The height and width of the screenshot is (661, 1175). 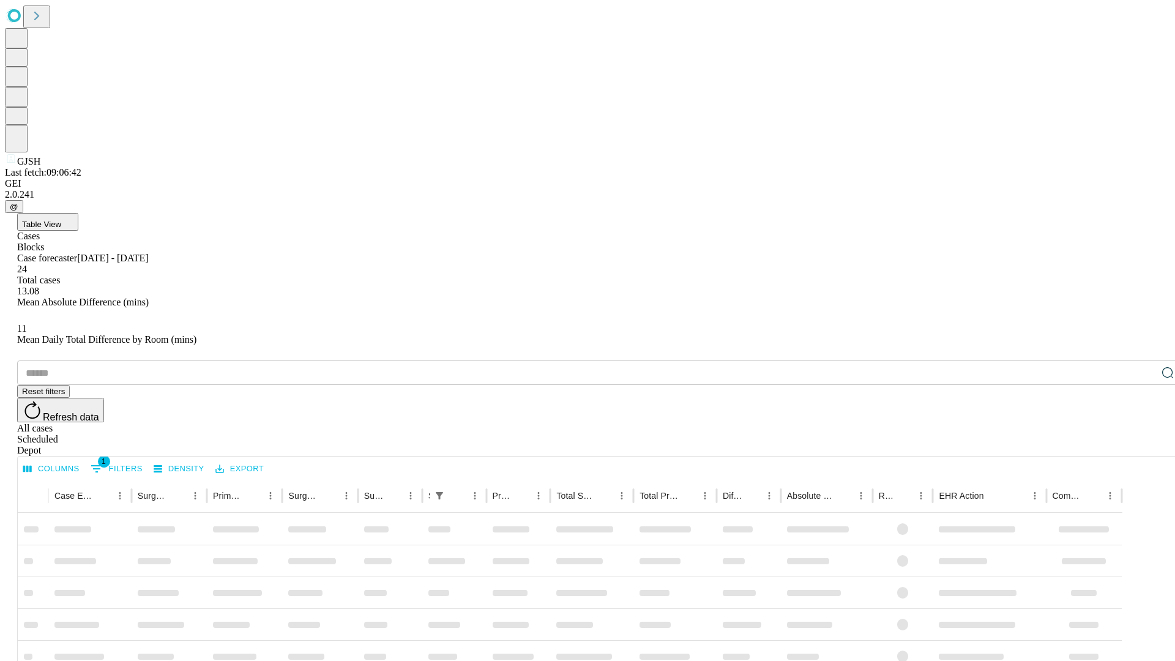 I want to click on div: Primary Service, so click(x=228, y=496).